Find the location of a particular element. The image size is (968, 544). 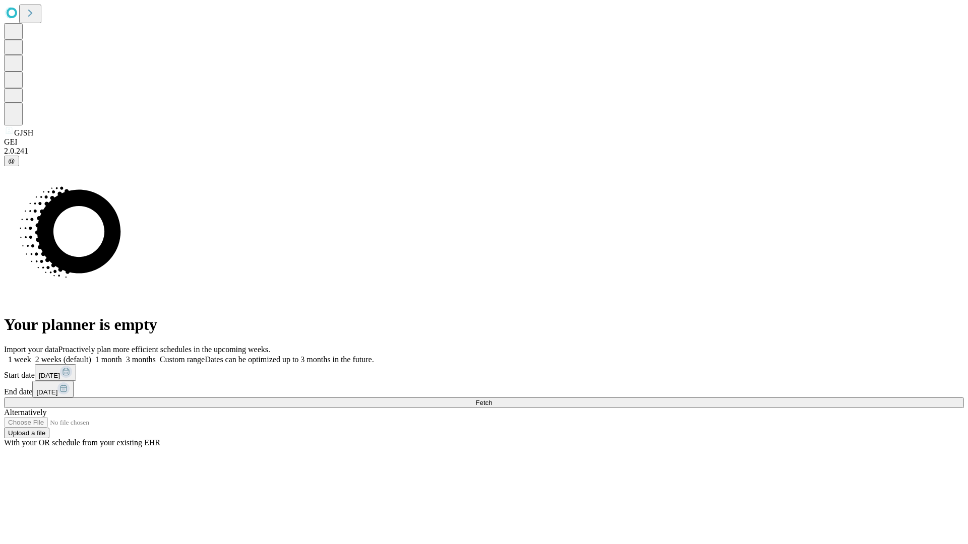

span: 1 week is located at coordinates (20, 359).